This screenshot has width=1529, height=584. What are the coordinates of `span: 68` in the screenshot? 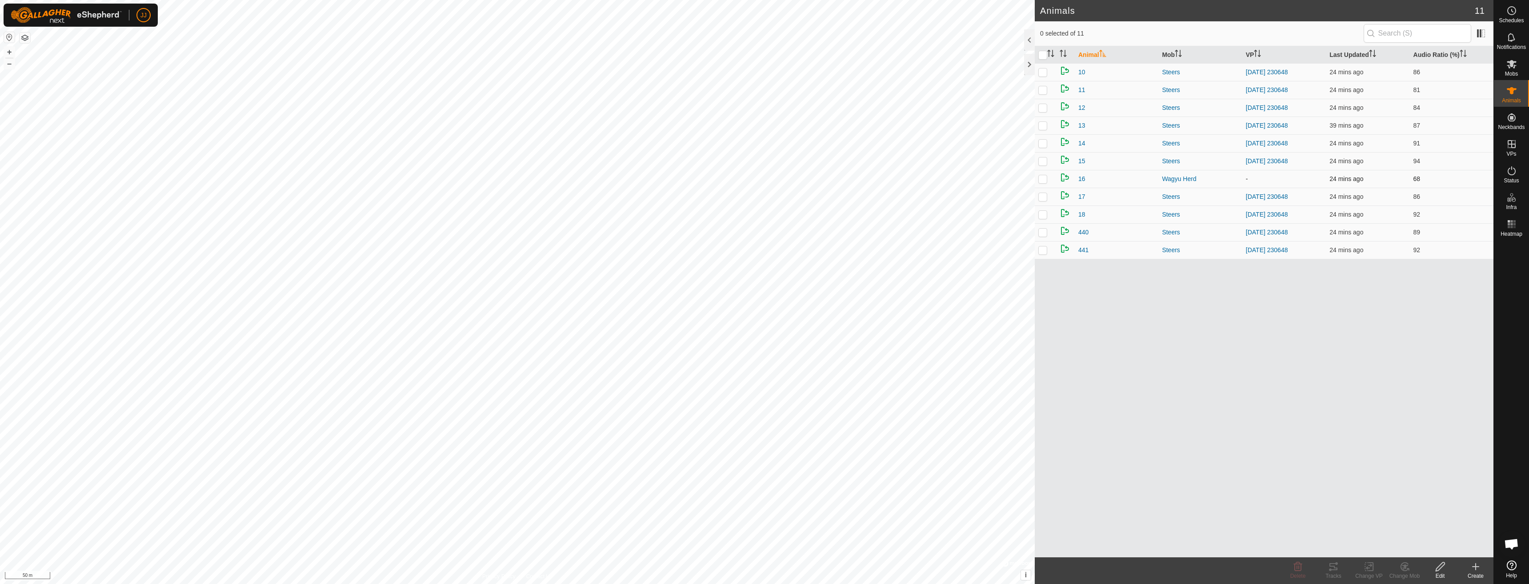 It's located at (1417, 179).